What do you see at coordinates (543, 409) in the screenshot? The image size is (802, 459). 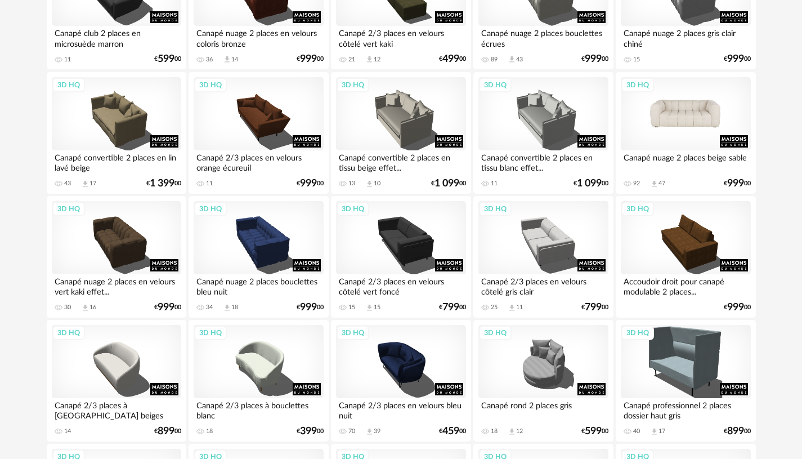 I see `div: Canapé rond 2 places gris` at bounding box center [543, 409].